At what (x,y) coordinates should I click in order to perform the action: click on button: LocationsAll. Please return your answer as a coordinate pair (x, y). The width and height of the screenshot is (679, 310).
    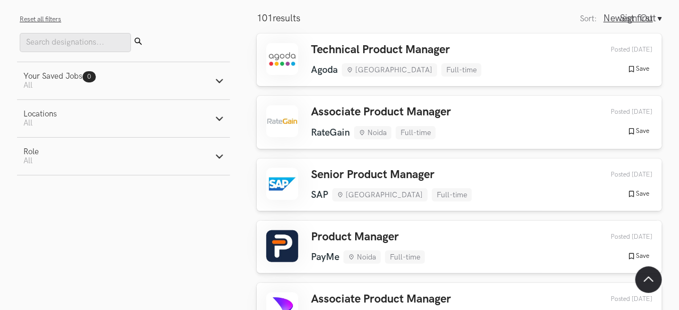
    Looking at the image, I should click on (124, 119).